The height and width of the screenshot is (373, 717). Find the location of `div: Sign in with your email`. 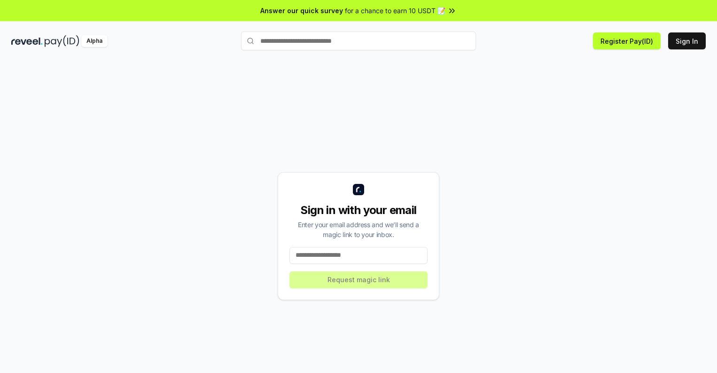

div: Sign in with your email is located at coordinates (359, 210).